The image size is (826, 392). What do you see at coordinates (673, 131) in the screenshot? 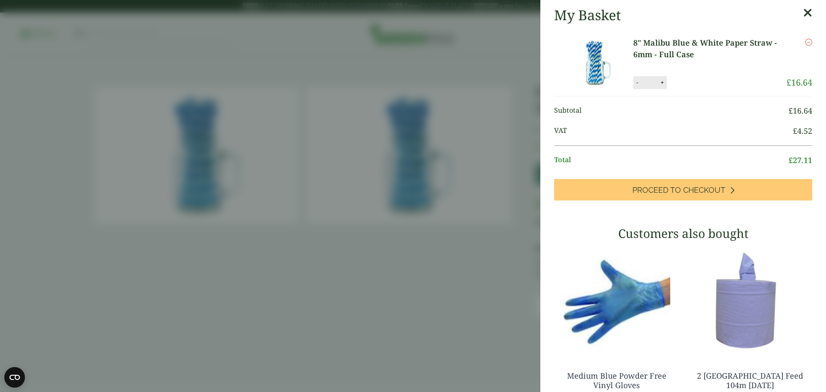
I see `span: VAT` at bounding box center [673, 131].